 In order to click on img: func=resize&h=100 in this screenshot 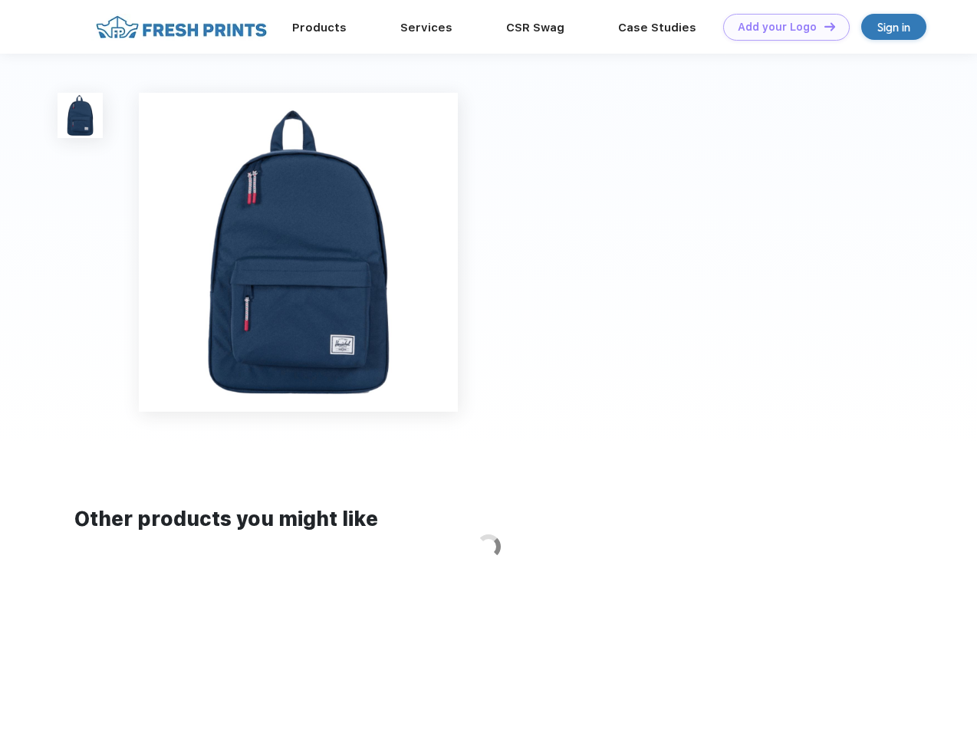, I will do `click(80, 115)`.